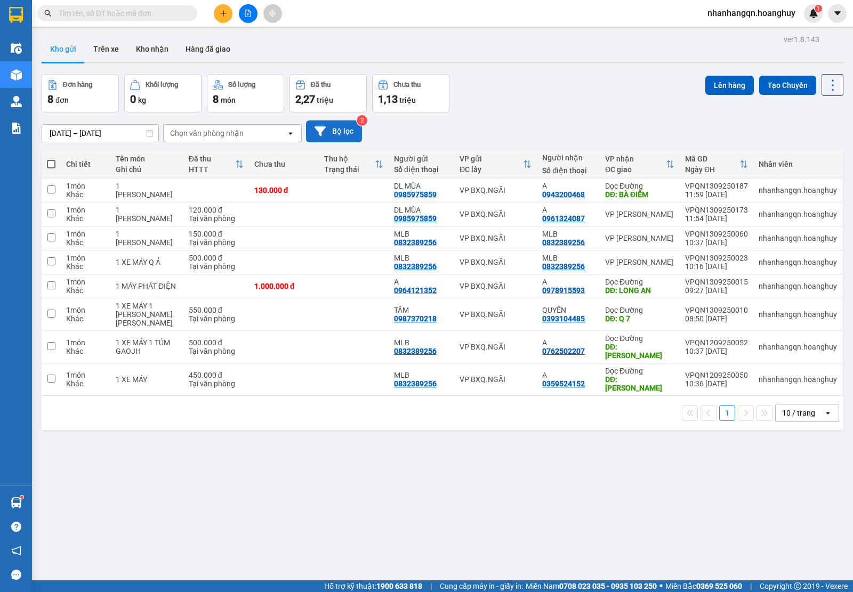  I want to click on div: 550.000 đ, so click(216, 310).